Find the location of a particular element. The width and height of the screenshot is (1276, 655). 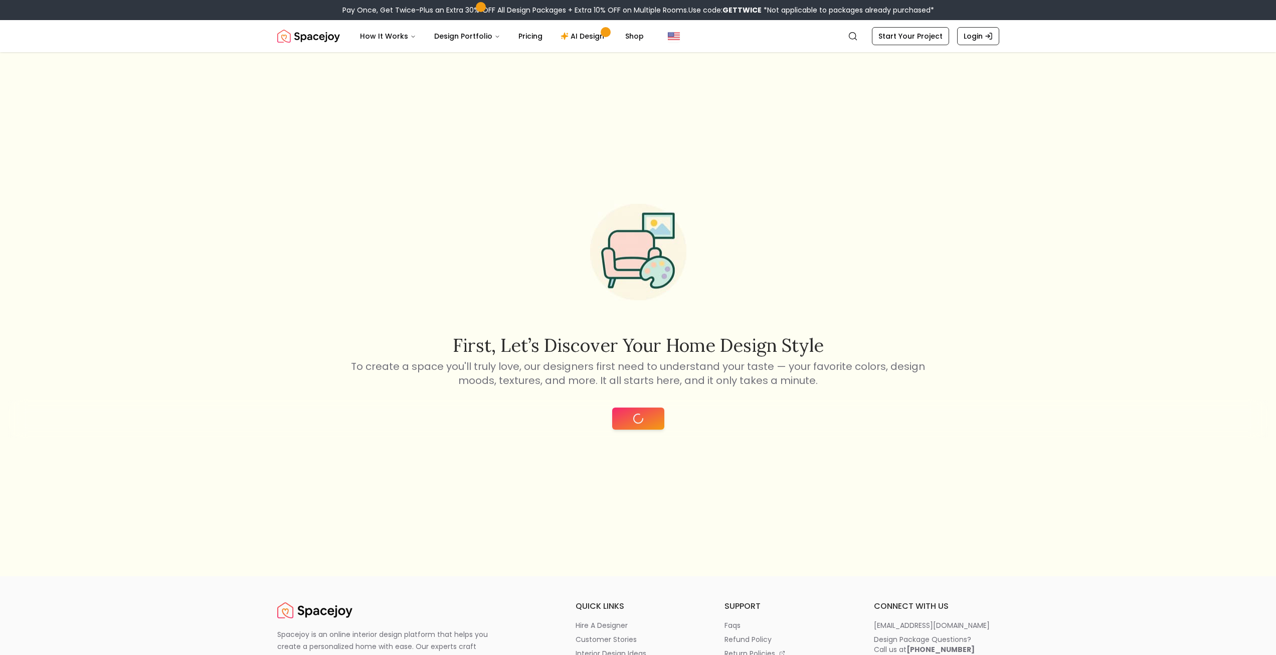

nav: Global is located at coordinates (638, 36).